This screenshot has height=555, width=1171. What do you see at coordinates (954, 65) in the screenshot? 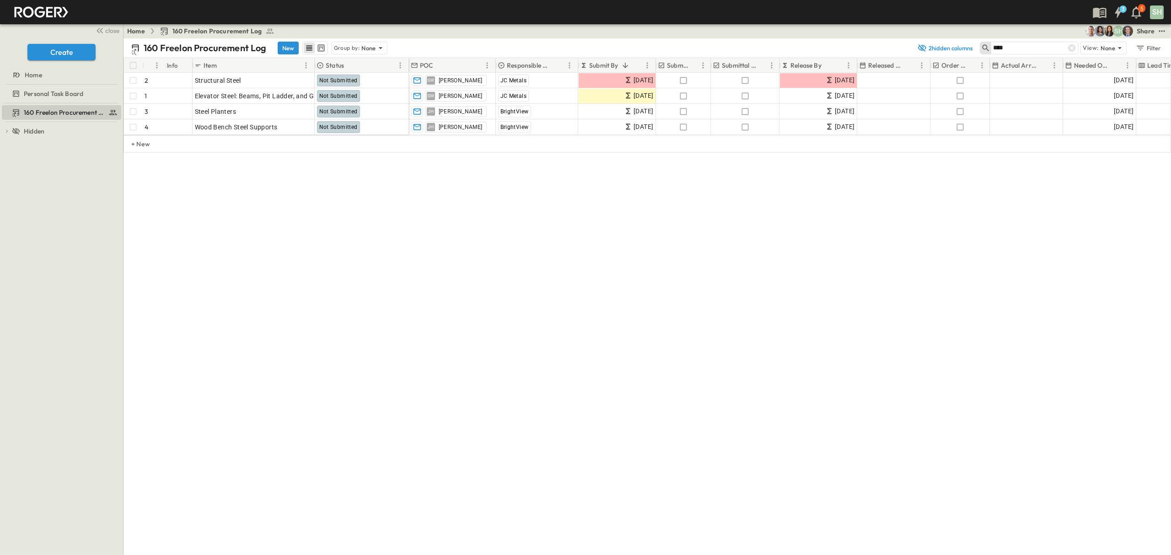
I see `p: Order Confirmed?` at bounding box center [954, 65].